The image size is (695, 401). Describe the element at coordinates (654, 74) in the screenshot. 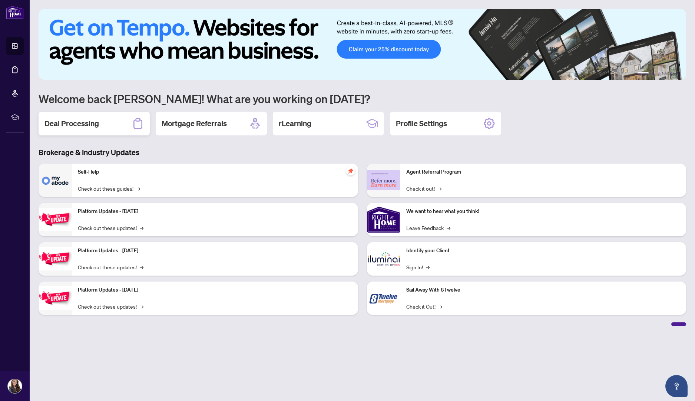

I see `button: 2` at that location.